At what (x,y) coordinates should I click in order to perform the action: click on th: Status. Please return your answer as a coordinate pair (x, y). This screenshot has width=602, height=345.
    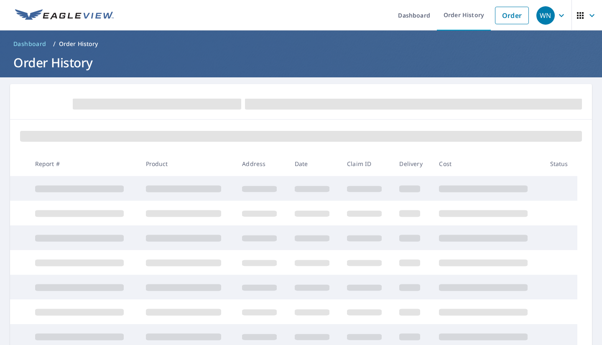
    Looking at the image, I should click on (561, 164).